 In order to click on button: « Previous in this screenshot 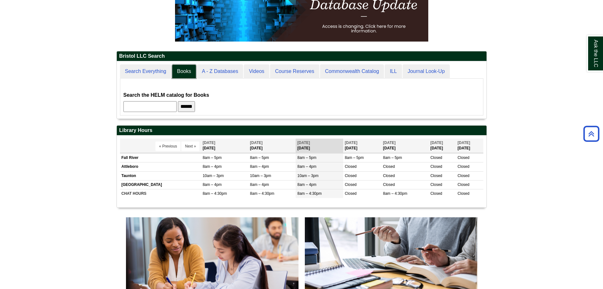, I will do `click(168, 146)`.